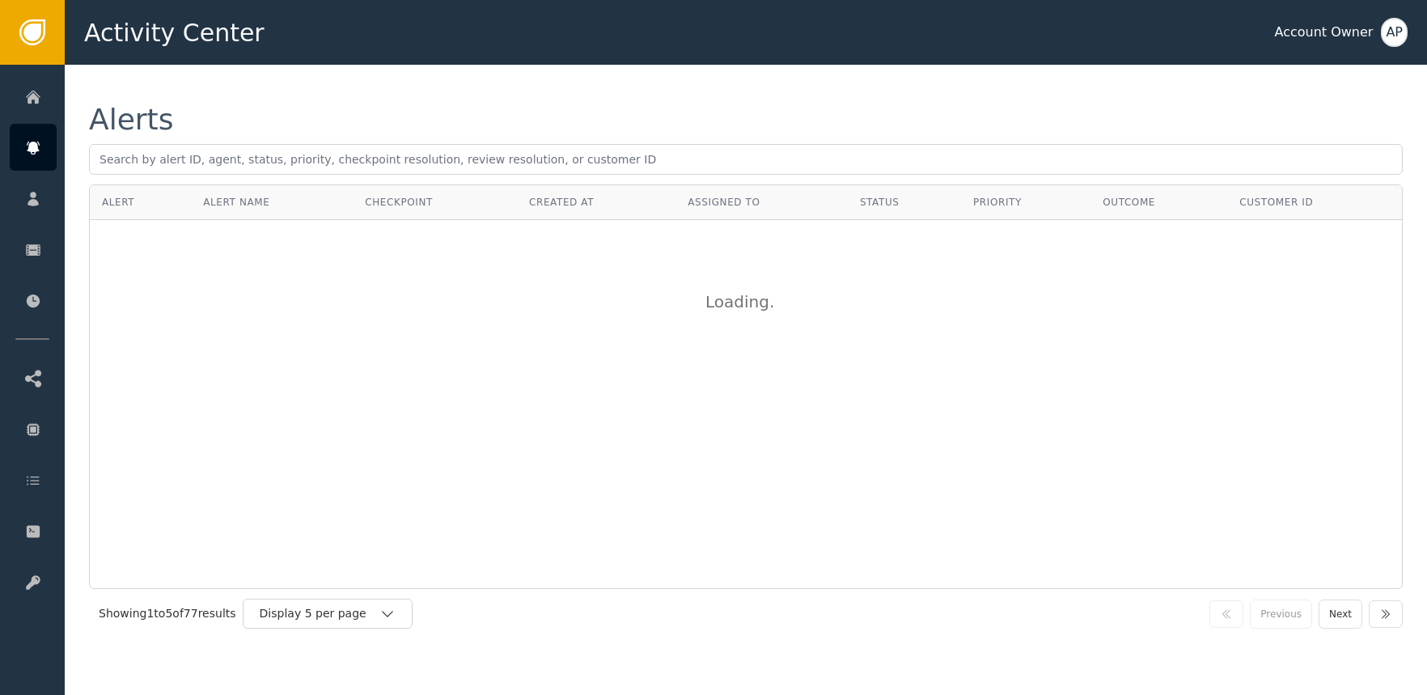 This screenshot has height=695, width=1427. What do you see at coordinates (746, 159) in the screenshot?
I see `input: Search by alert ID, agent, status, priority, checkpoint resolution, review resolution, or custome...` at bounding box center [746, 159].